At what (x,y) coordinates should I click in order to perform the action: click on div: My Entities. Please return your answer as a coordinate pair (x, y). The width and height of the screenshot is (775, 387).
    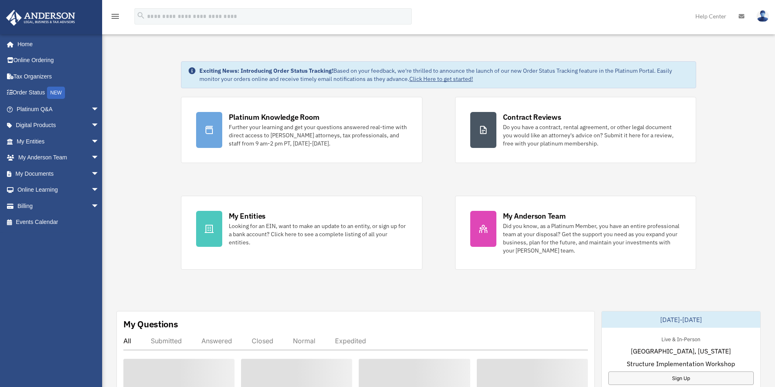
    Looking at the image, I should click on (247, 216).